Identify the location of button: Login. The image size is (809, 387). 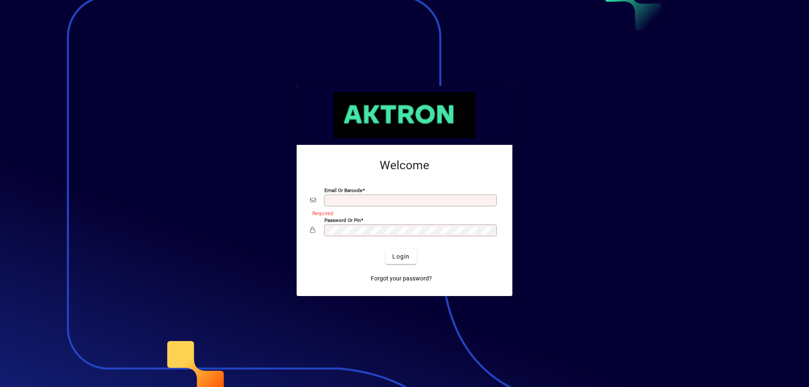
(401, 257).